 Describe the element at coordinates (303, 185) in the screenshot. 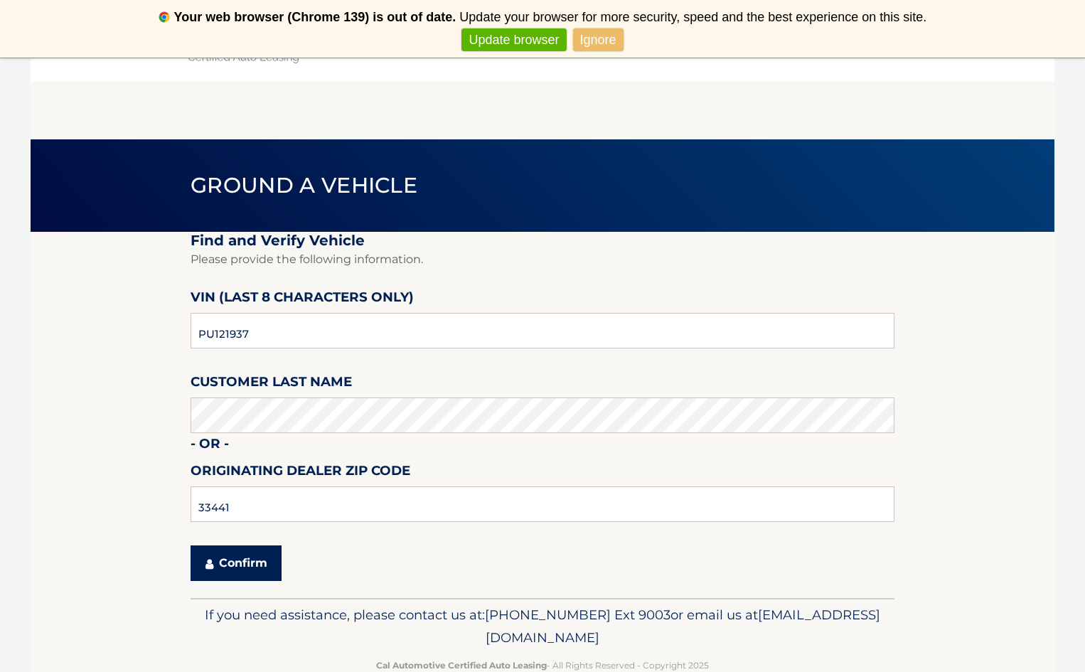

I see `span: Ground a Vehicle` at that location.